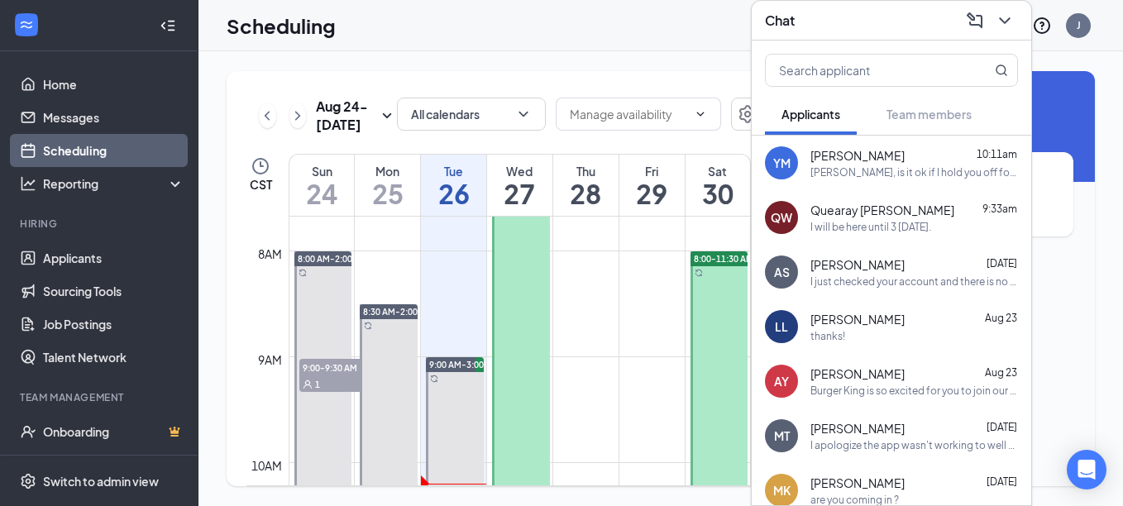 Image resolution: width=1123 pixels, height=506 pixels. I want to click on a: TeamCrown, so click(113, 465).